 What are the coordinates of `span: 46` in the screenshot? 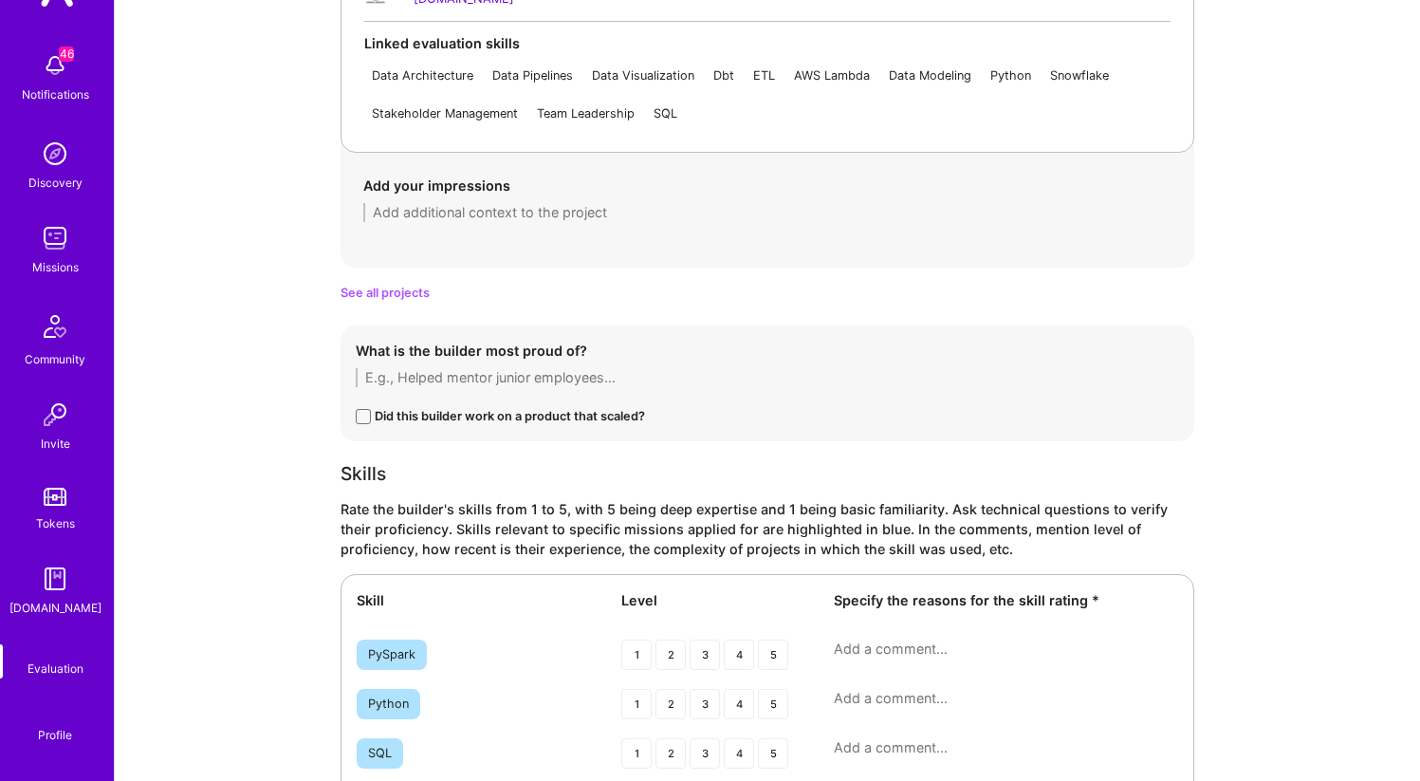 It's located at (66, 54).